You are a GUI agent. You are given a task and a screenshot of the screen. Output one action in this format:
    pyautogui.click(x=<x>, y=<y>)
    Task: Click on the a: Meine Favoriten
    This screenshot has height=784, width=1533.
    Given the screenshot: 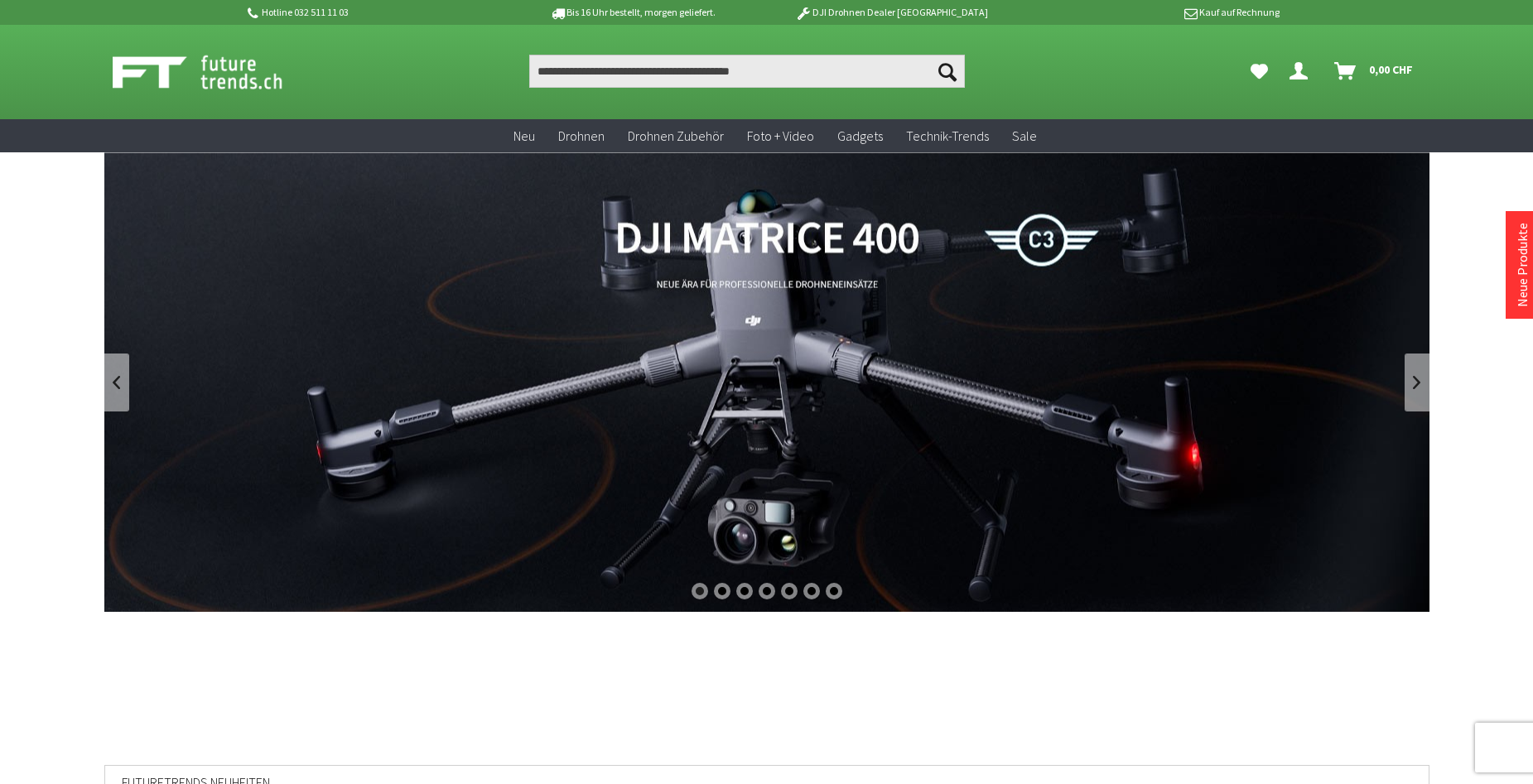 What is the action you would take?
    pyautogui.click(x=1258, y=71)
    